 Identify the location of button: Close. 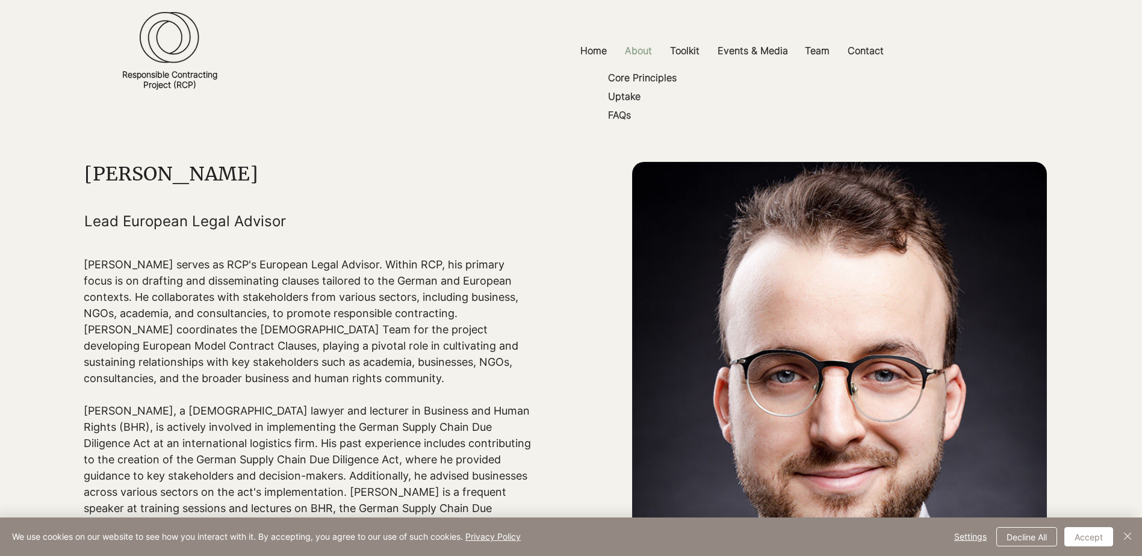
(1127, 537).